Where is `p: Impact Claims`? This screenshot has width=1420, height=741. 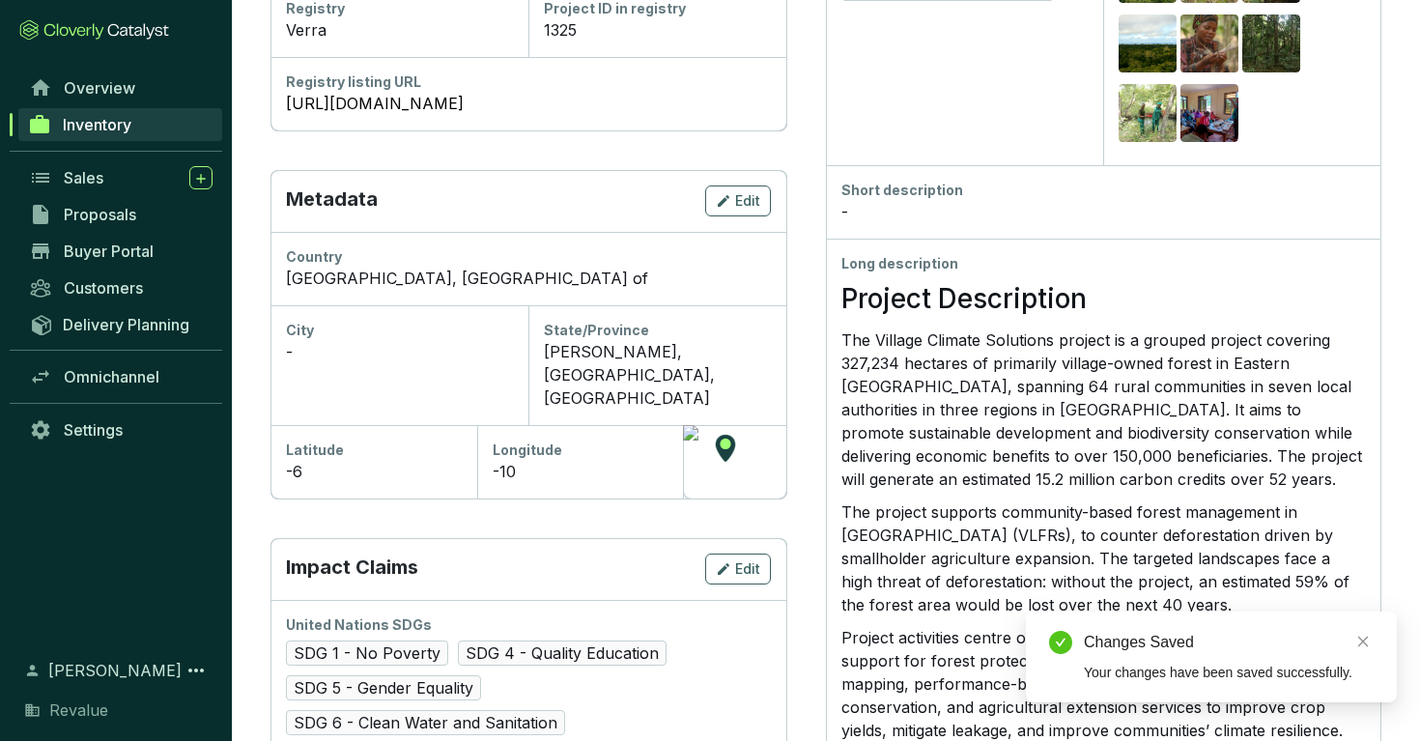 p: Impact Claims is located at coordinates (352, 569).